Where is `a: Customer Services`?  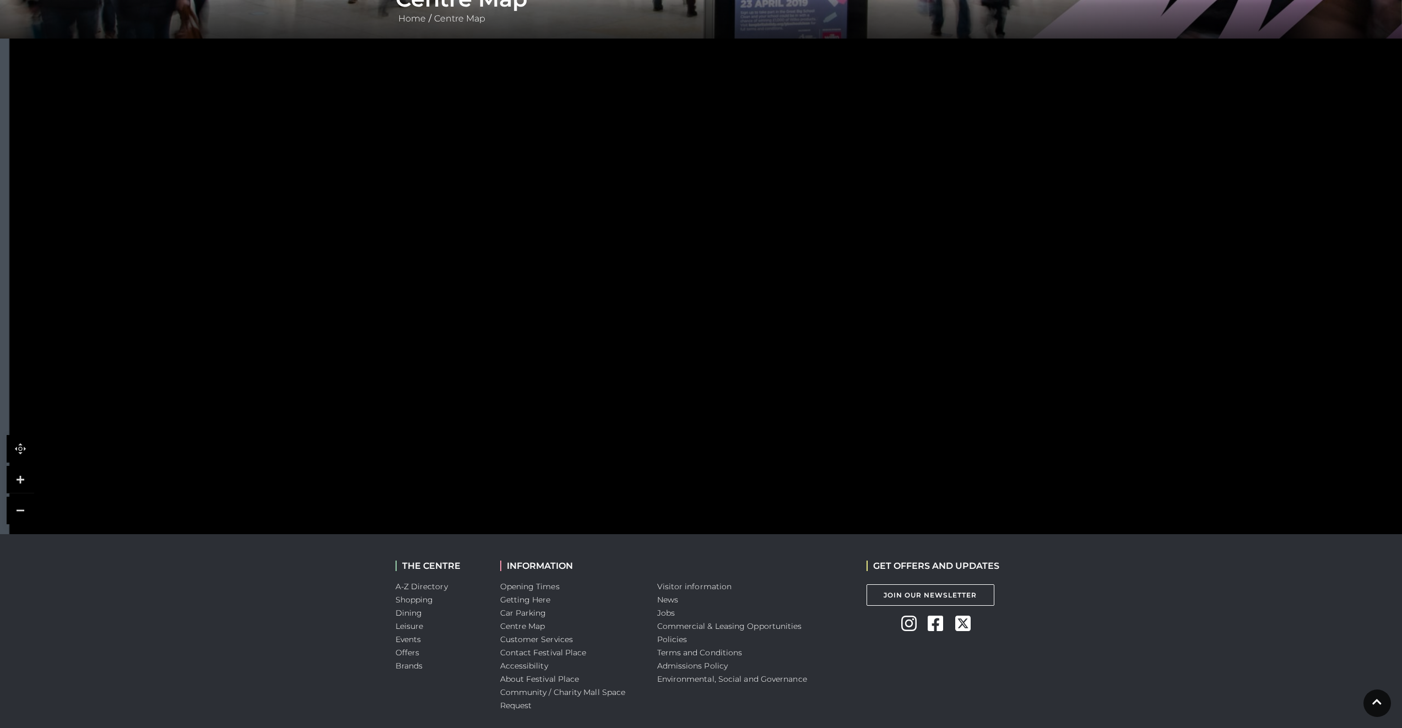 a: Customer Services is located at coordinates (537, 640).